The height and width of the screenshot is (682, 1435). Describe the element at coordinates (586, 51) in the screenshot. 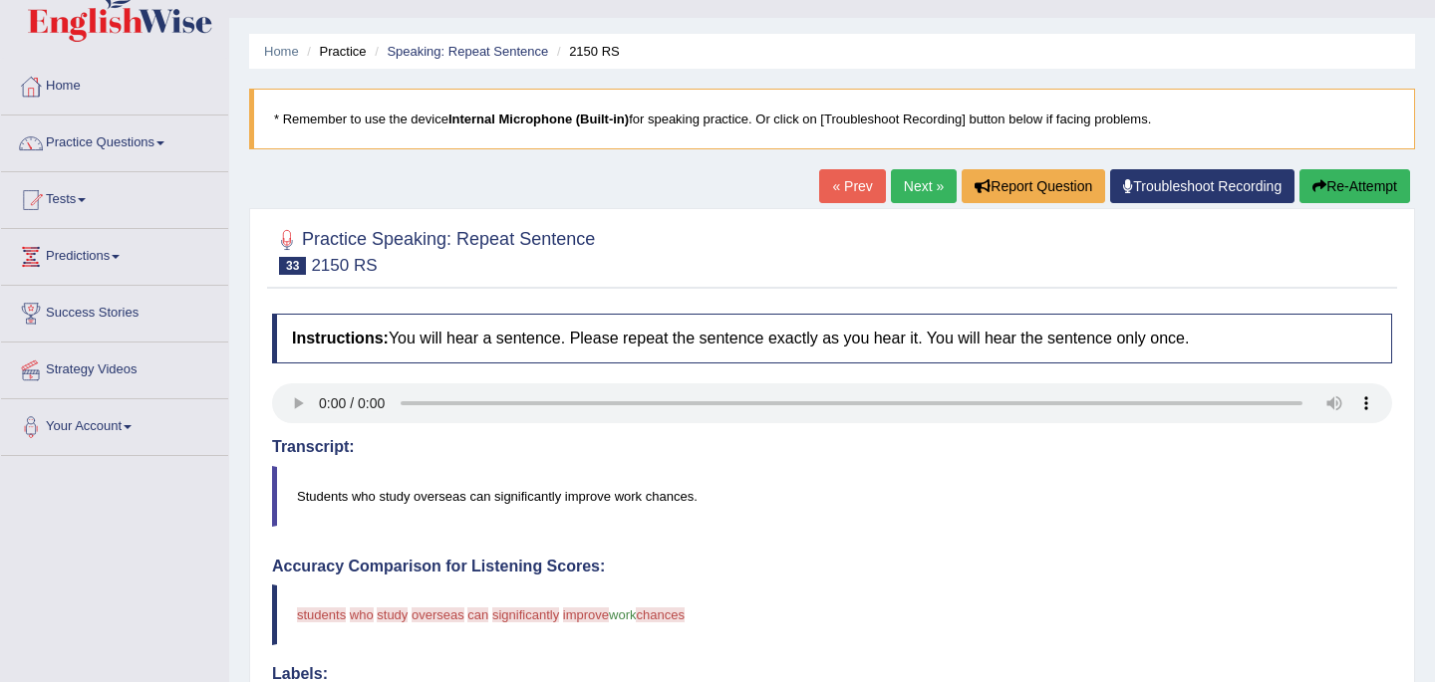

I see `li: 2150 RS` at that location.